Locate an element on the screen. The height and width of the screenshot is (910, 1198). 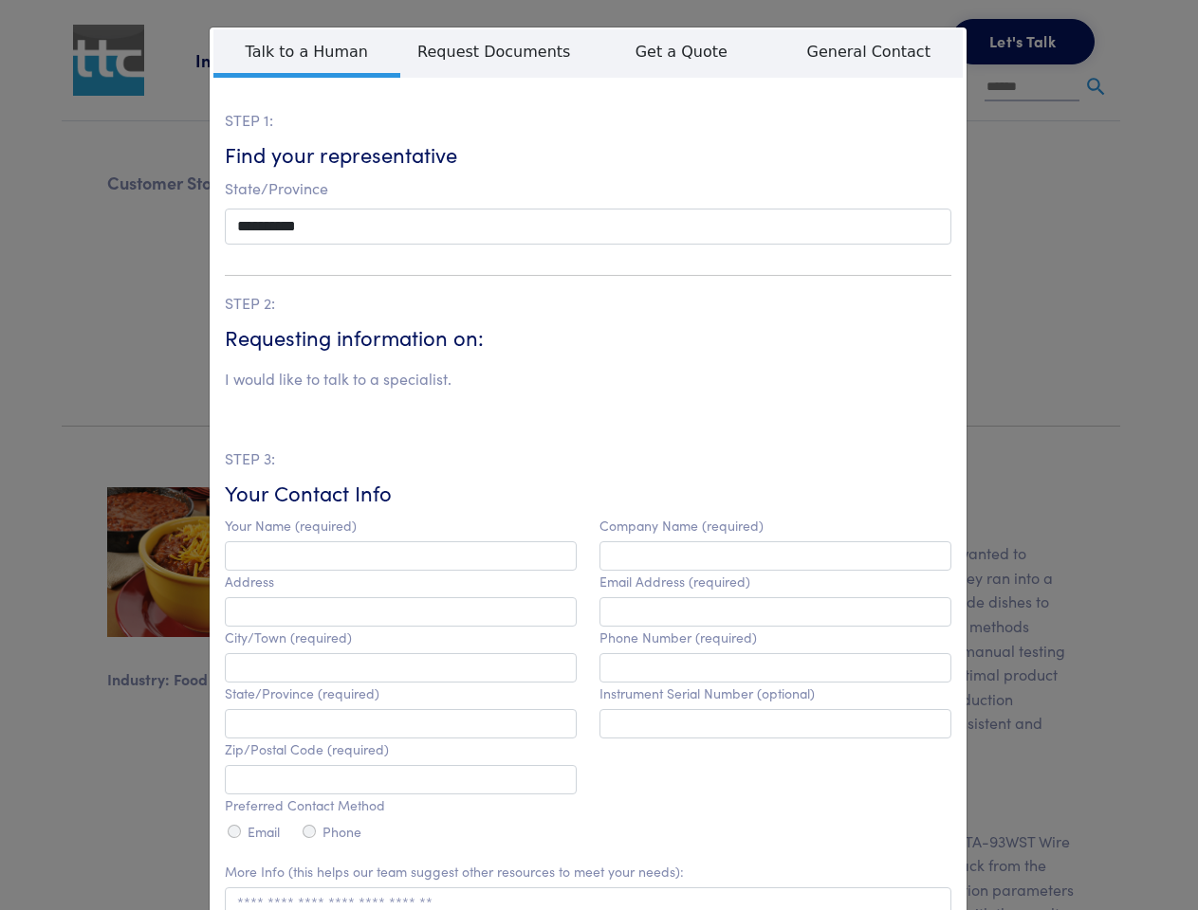
label: Your Name (required) is located at coordinates (290, 525).